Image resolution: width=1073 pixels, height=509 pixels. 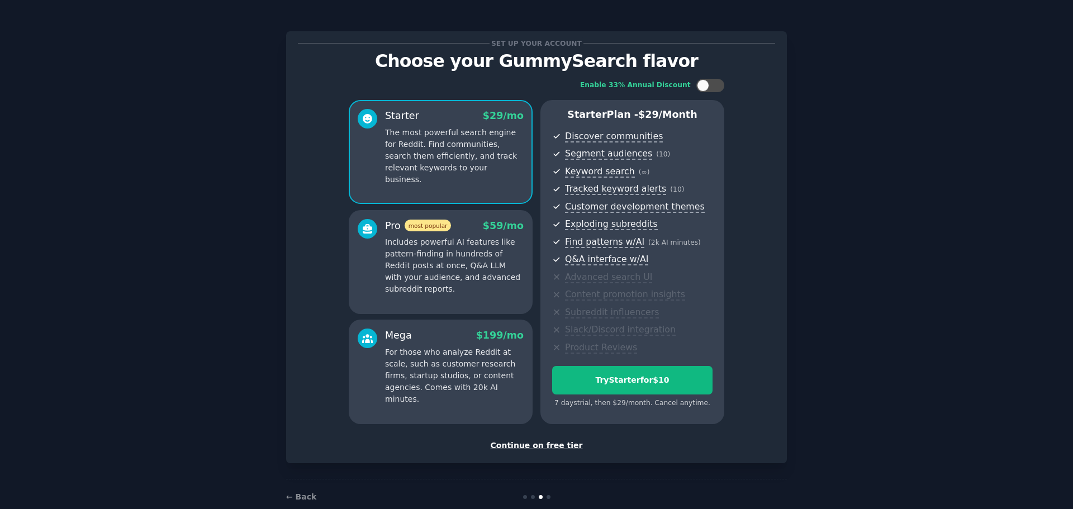 I want to click on span: $ 29 /month, so click(x=668, y=115).